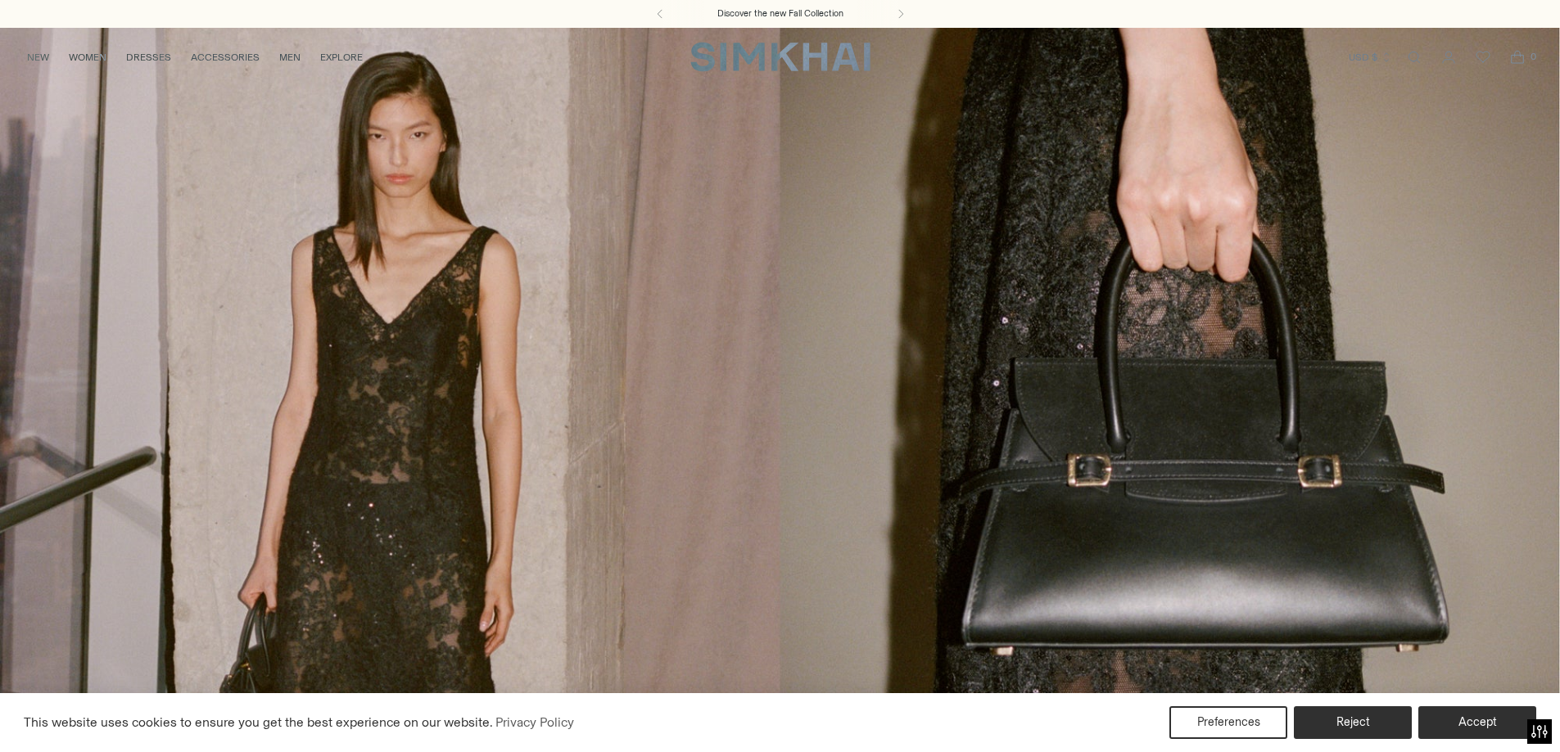  I want to click on h3: Discover the new Fall Collection, so click(780, 14).